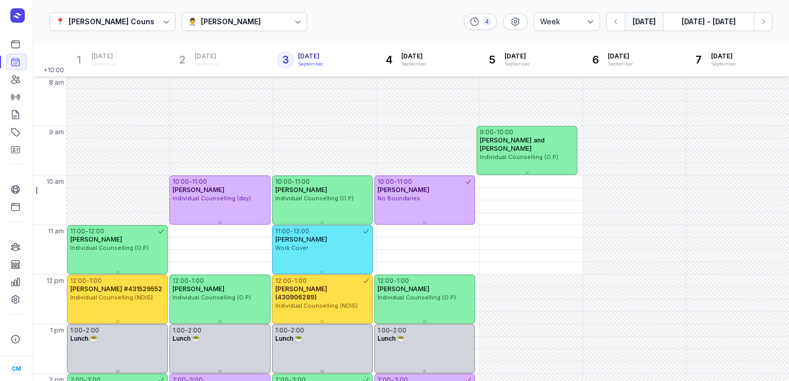 This screenshot has height=381, width=789. Describe the element at coordinates (56, 83) in the screenshot. I see `span: 8 am` at that location.